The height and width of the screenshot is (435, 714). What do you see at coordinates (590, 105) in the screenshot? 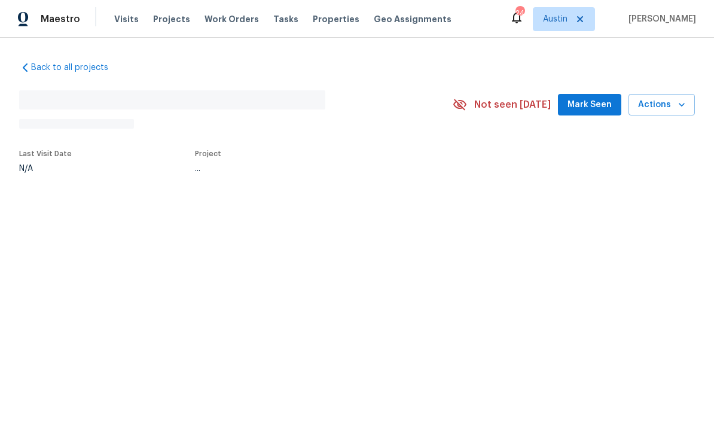
I see `button: Mark Seen` at bounding box center [590, 105].